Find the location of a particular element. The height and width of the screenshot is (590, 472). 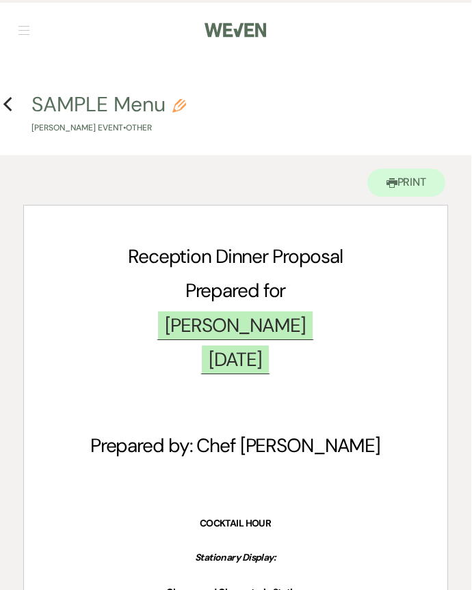

em: Stationary Display: is located at coordinates (236, 558).